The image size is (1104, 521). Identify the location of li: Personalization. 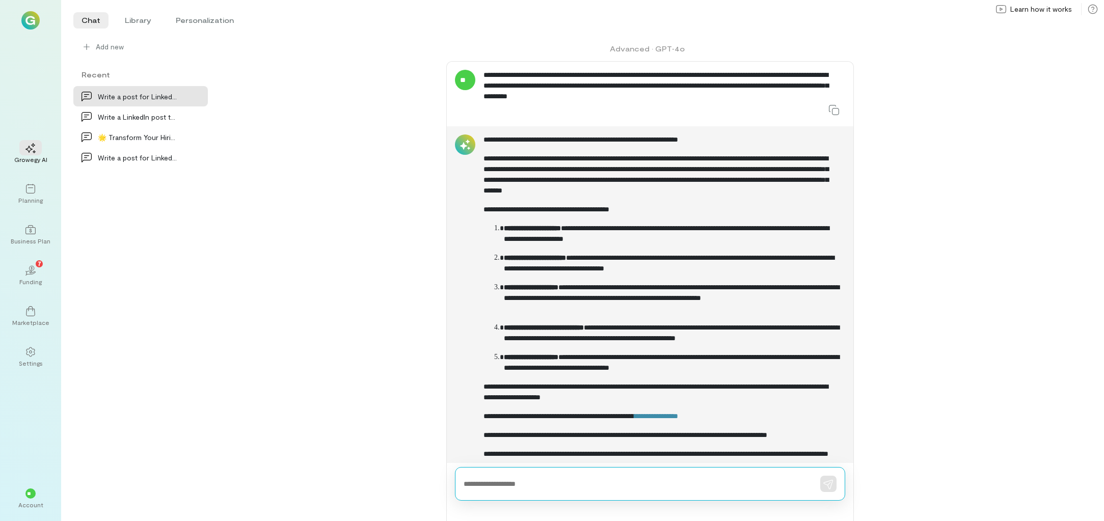
(205, 20).